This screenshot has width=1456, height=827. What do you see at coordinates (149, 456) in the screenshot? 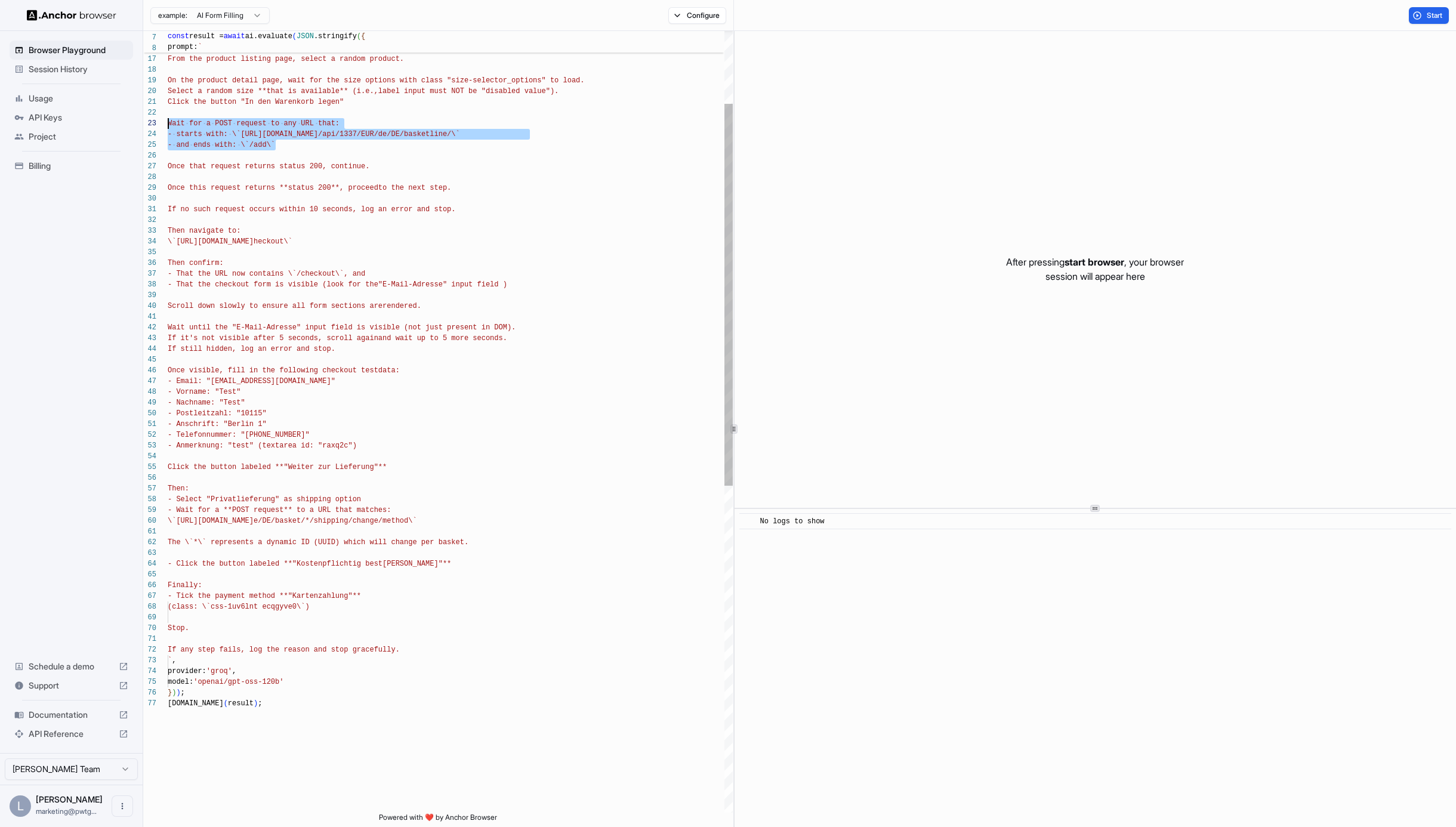
I see `div: 54` at bounding box center [149, 456].